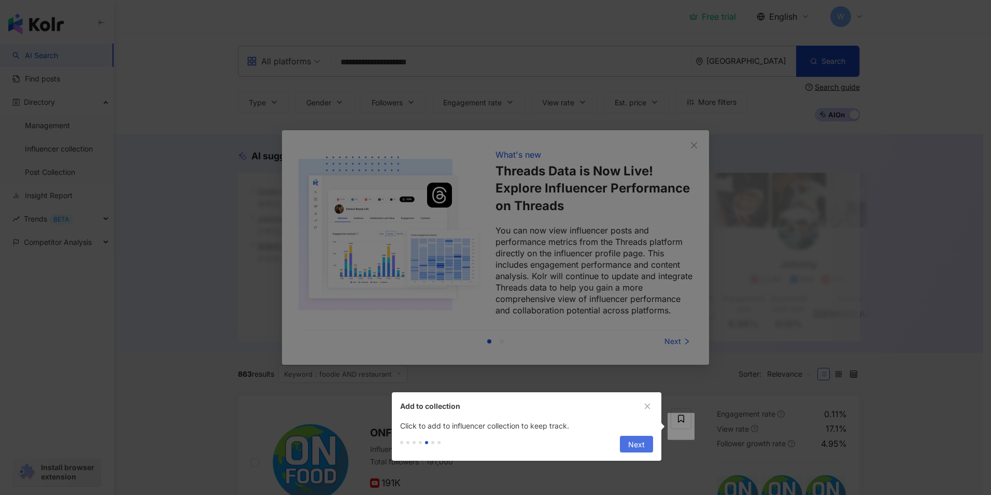  What do you see at coordinates (637, 444) in the screenshot?
I see `span: Next` at bounding box center [637, 444].